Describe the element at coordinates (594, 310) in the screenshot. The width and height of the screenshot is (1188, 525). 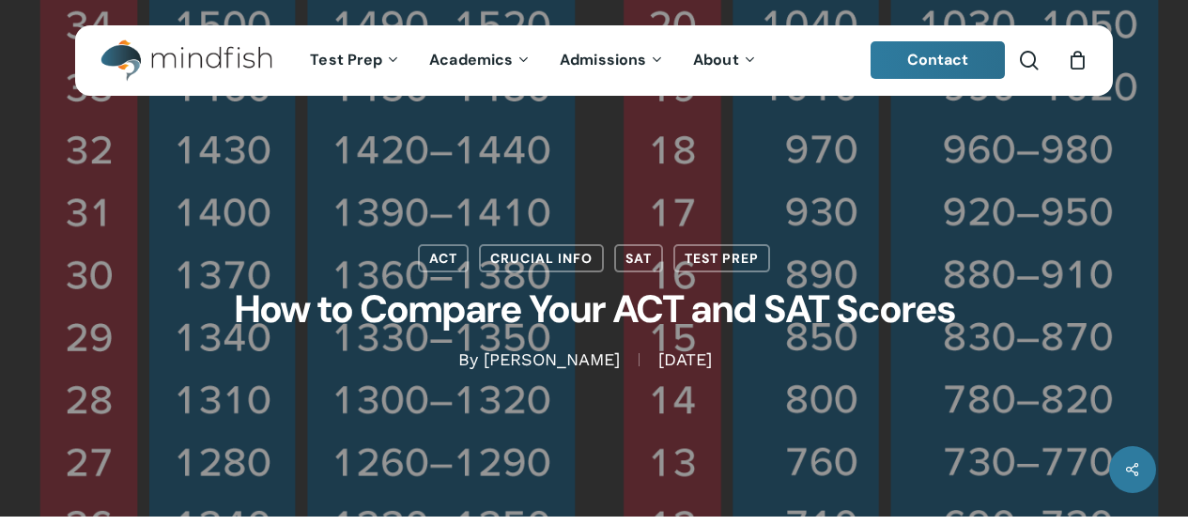
I see `h1: How to Compare Your ACT and SAT Scores` at that location.